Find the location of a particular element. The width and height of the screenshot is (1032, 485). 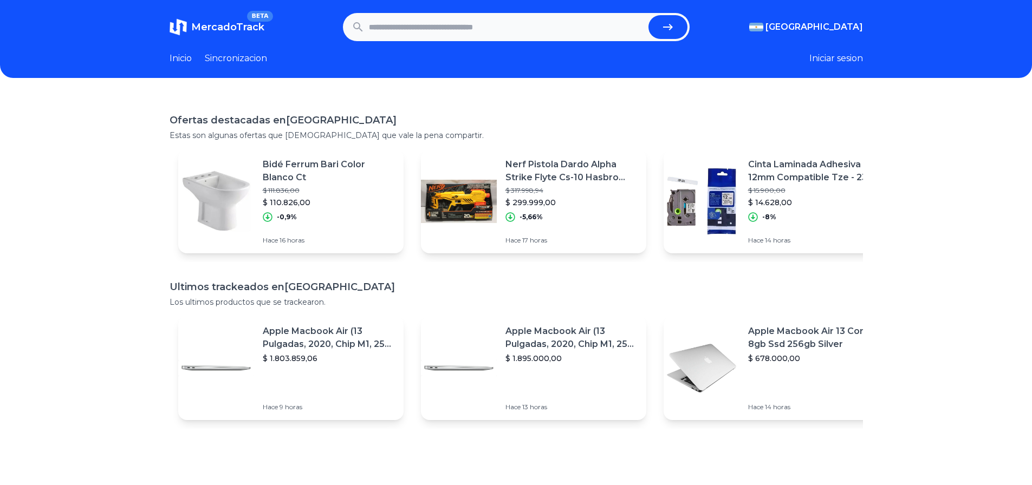

p: -0,9% is located at coordinates (287, 217).